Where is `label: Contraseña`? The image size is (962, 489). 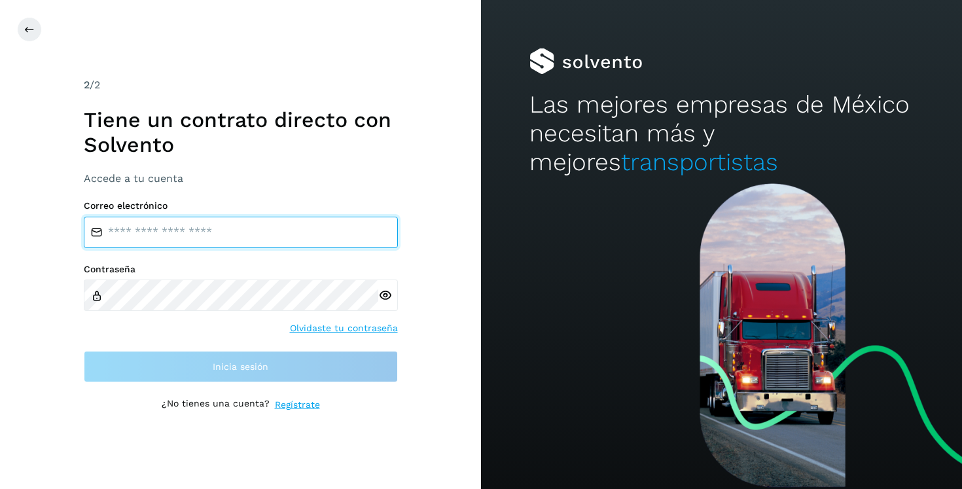
label: Contraseña is located at coordinates (241, 269).